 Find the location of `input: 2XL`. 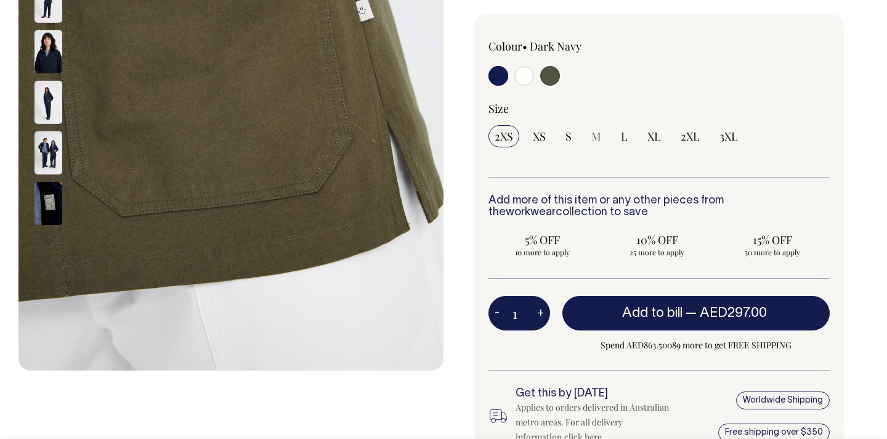

input: 2XL is located at coordinates (690, 136).